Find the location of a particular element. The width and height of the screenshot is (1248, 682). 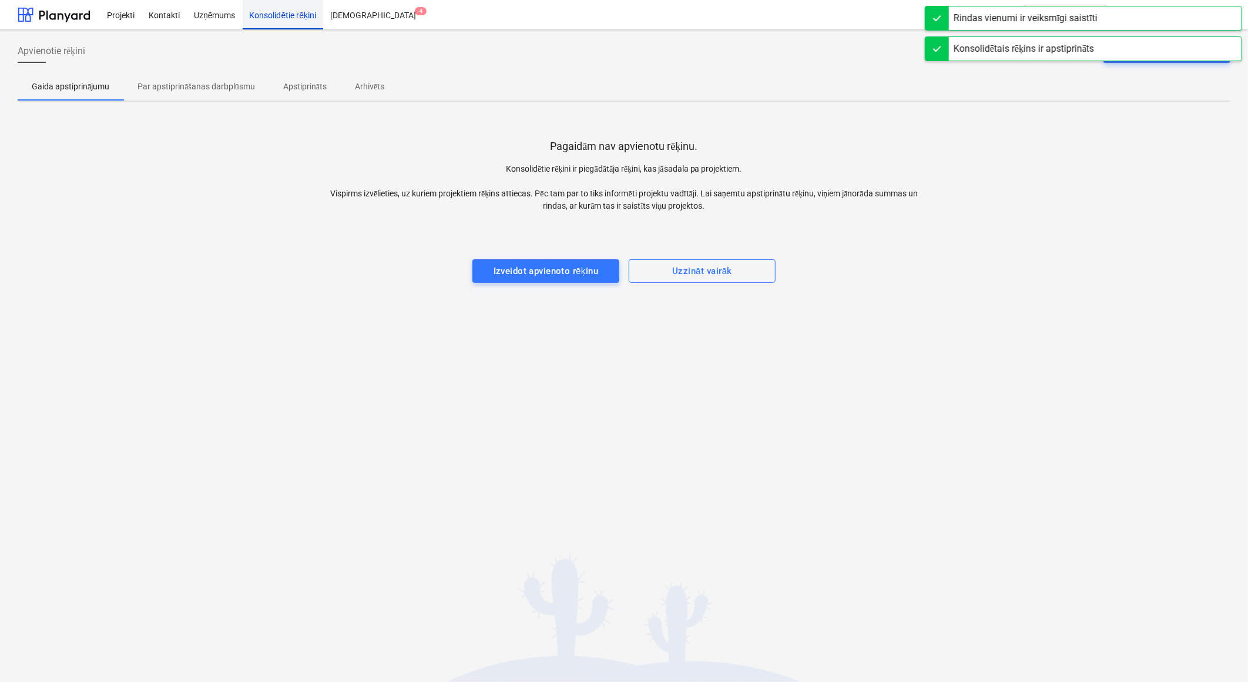

span: Apvienotie rēķini is located at coordinates (51, 51).